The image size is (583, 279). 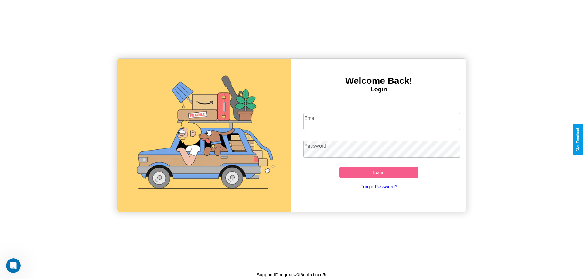 What do you see at coordinates (379, 172) in the screenshot?
I see `button: Login` at bounding box center [379, 172].